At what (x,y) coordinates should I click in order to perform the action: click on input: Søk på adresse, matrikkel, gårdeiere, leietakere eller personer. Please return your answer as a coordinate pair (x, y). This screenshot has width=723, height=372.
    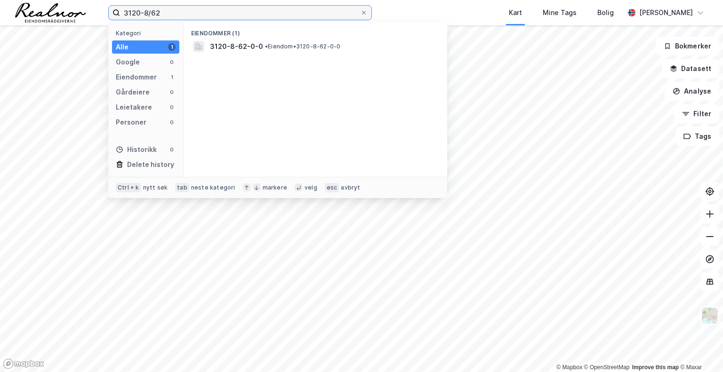
    Looking at the image, I should click on (240, 13).